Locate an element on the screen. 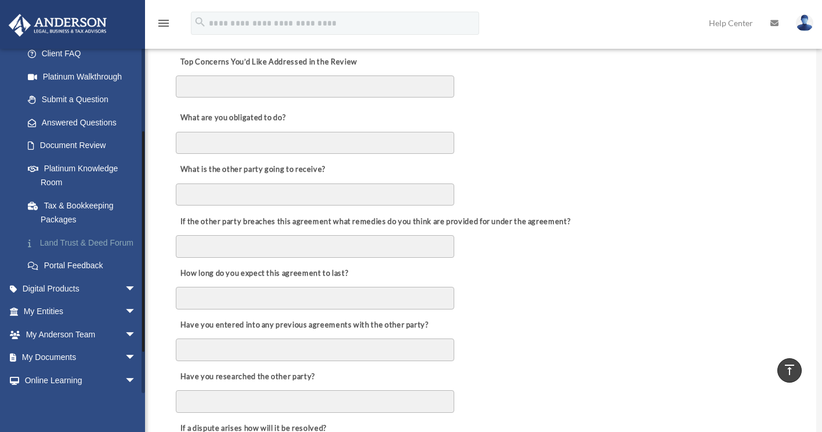 Image resolution: width=822 pixels, height=432 pixels. a: My Documentsarrow_drop_down is located at coordinates (81, 357).